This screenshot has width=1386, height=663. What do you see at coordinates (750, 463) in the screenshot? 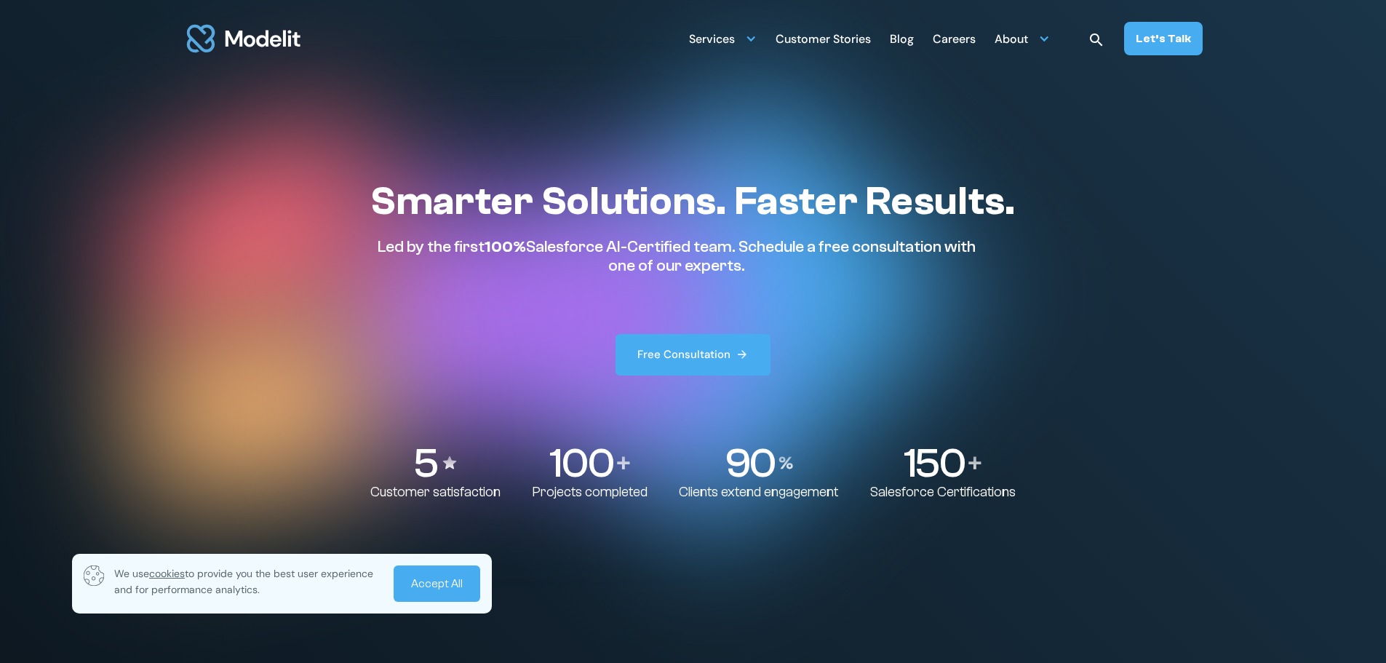
I see `p: 90` at bounding box center [750, 463].